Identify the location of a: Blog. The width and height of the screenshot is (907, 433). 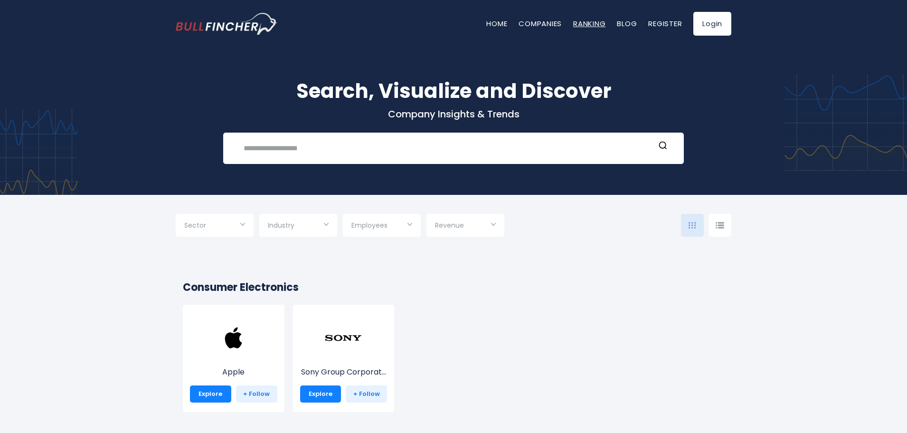
(627, 23).